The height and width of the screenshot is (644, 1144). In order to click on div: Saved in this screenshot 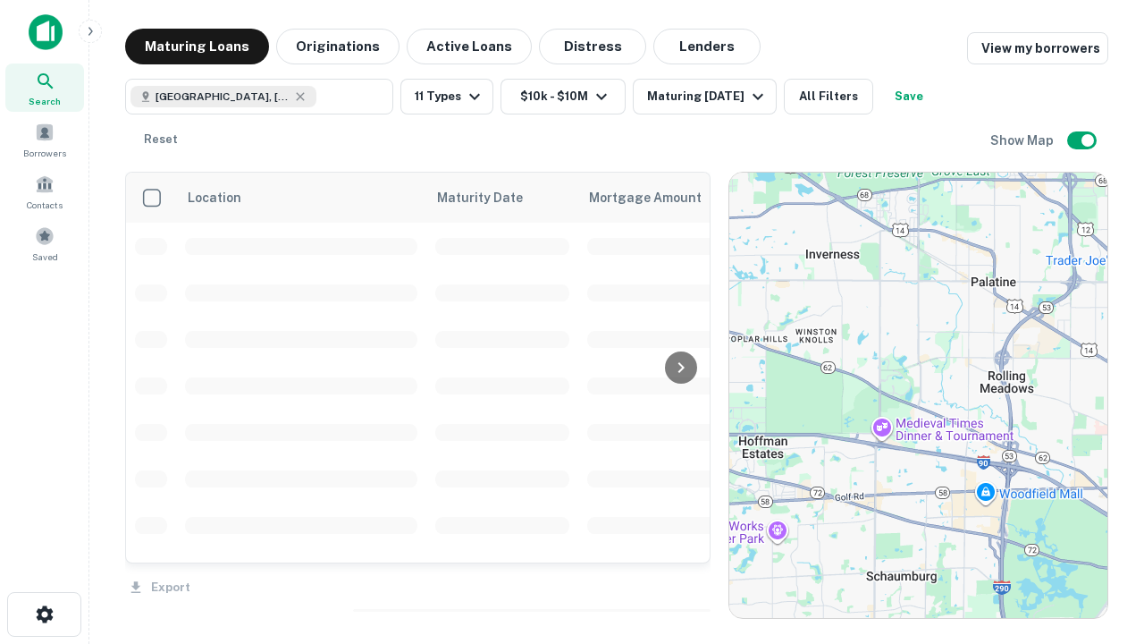, I will do `click(45, 243)`.